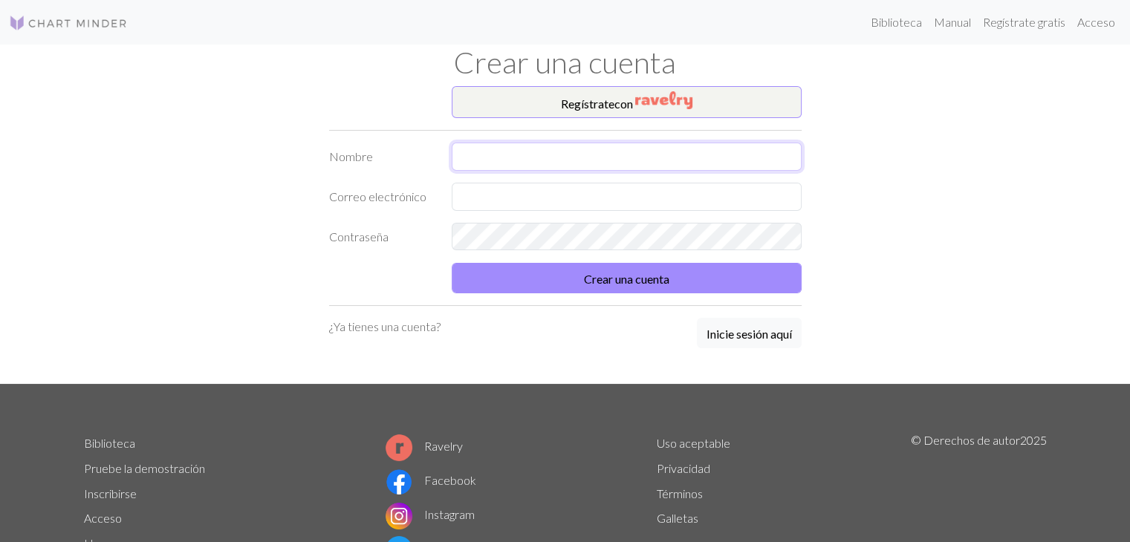  Describe the element at coordinates (683, 468) in the screenshot. I see `font: Privacidad` at that location.